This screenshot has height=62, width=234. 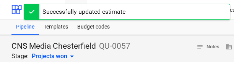 What do you see at coordinates (56, 27) in the screenshot?
I see `div: Templates` at bounding box center [56, 27].